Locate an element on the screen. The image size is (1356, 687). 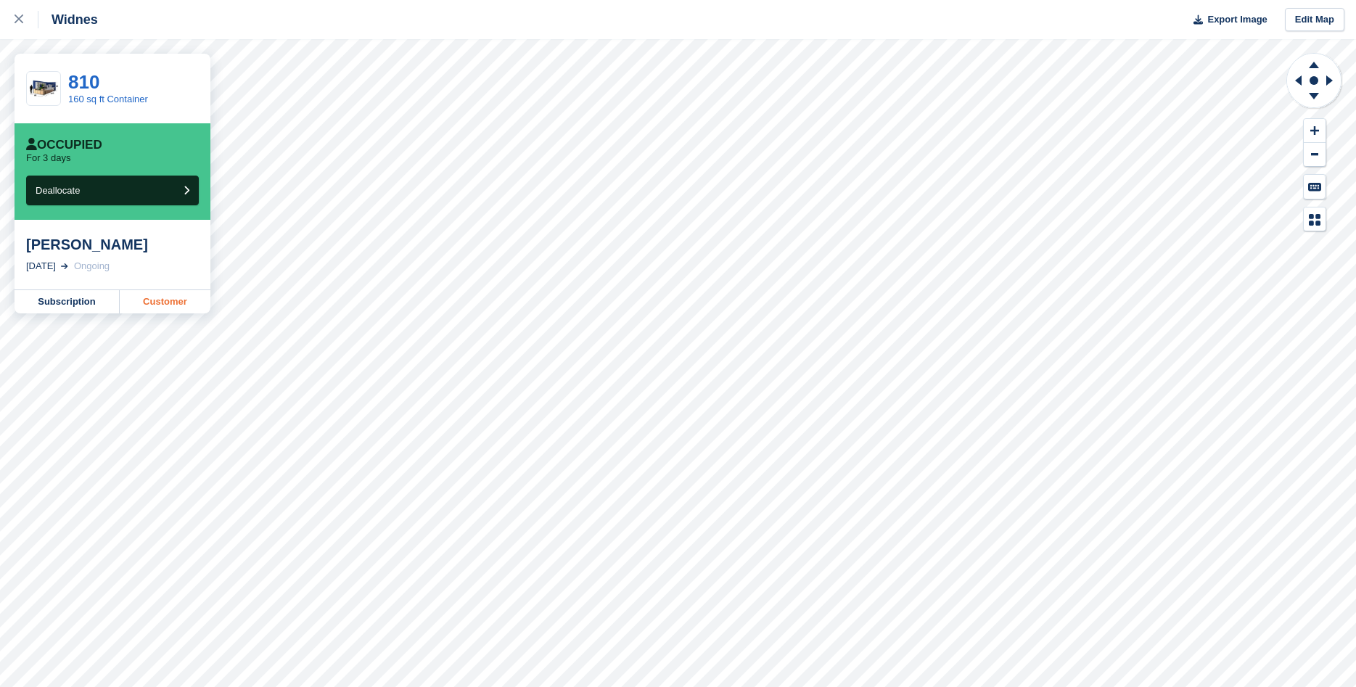
div: Widnes is located at coordinates (68, 20).